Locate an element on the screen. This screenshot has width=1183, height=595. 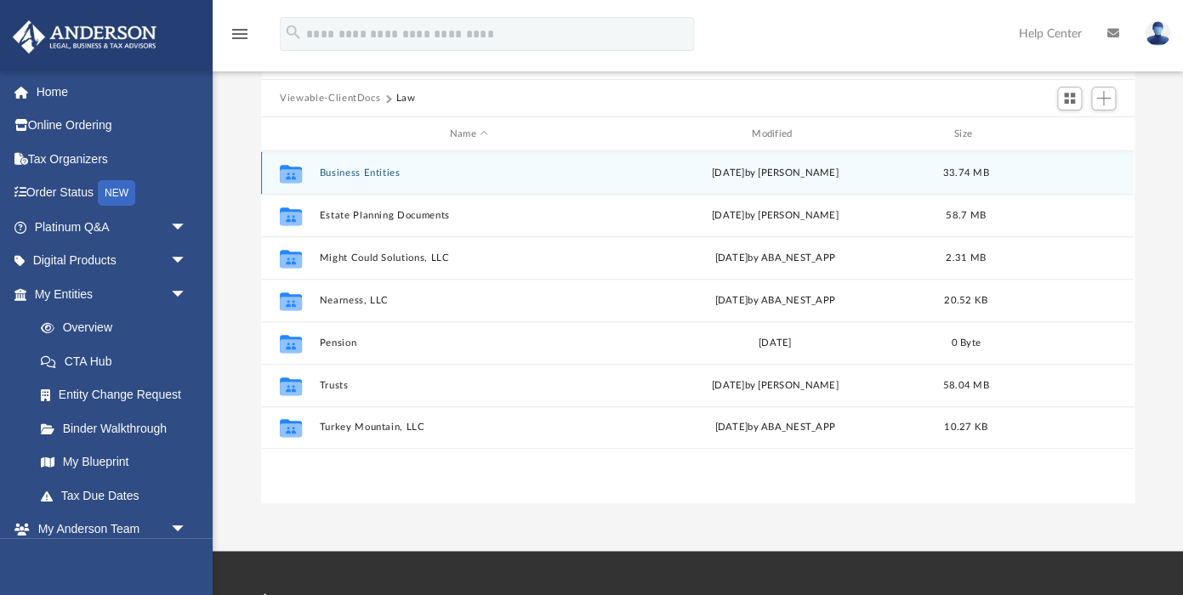
button: Turkey Mountain, LLC is located at coordinates (469, 428).